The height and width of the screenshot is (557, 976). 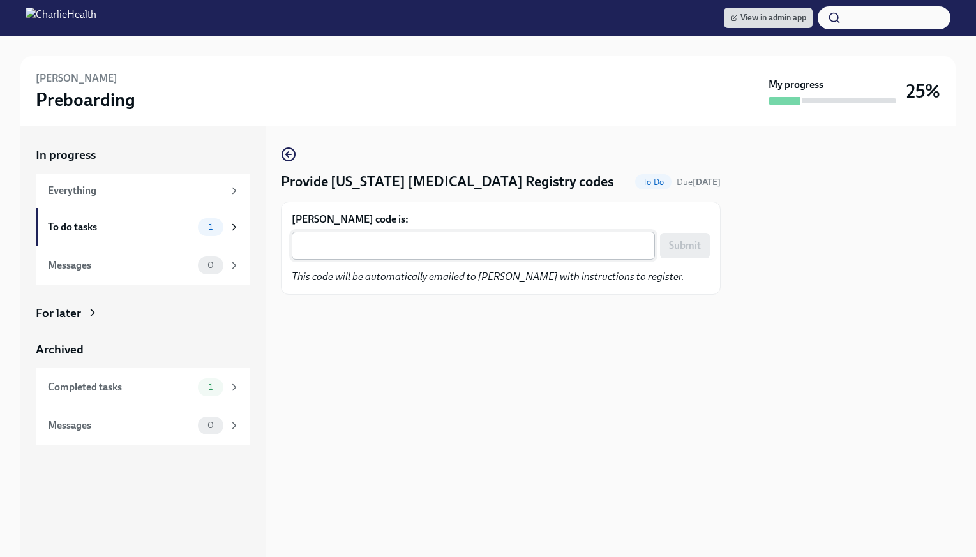 I want to click on span: Due, so click(x=698, y=182).